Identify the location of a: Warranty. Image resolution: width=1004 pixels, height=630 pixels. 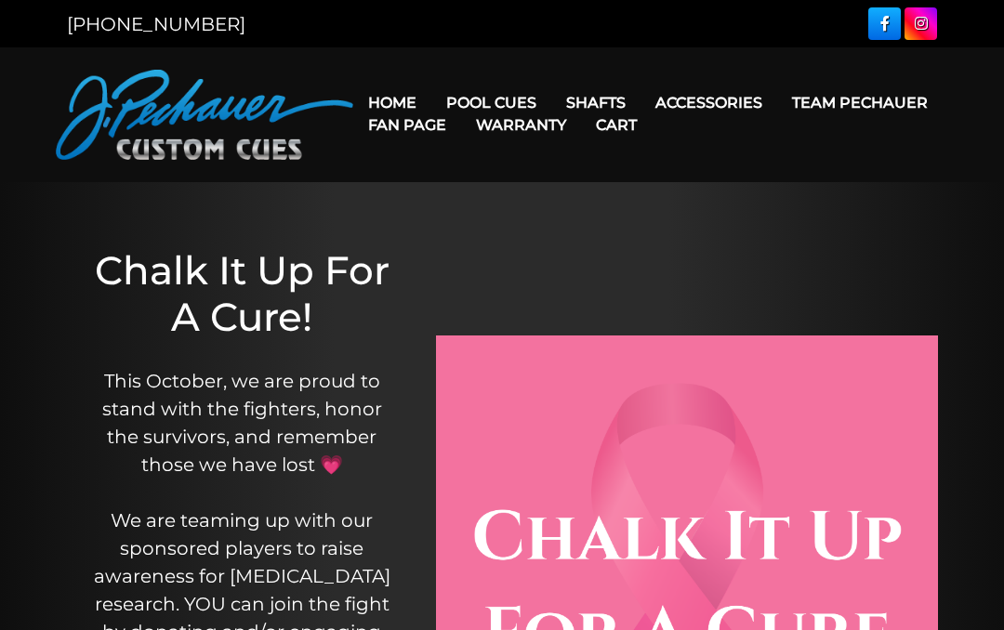
(520, 125).